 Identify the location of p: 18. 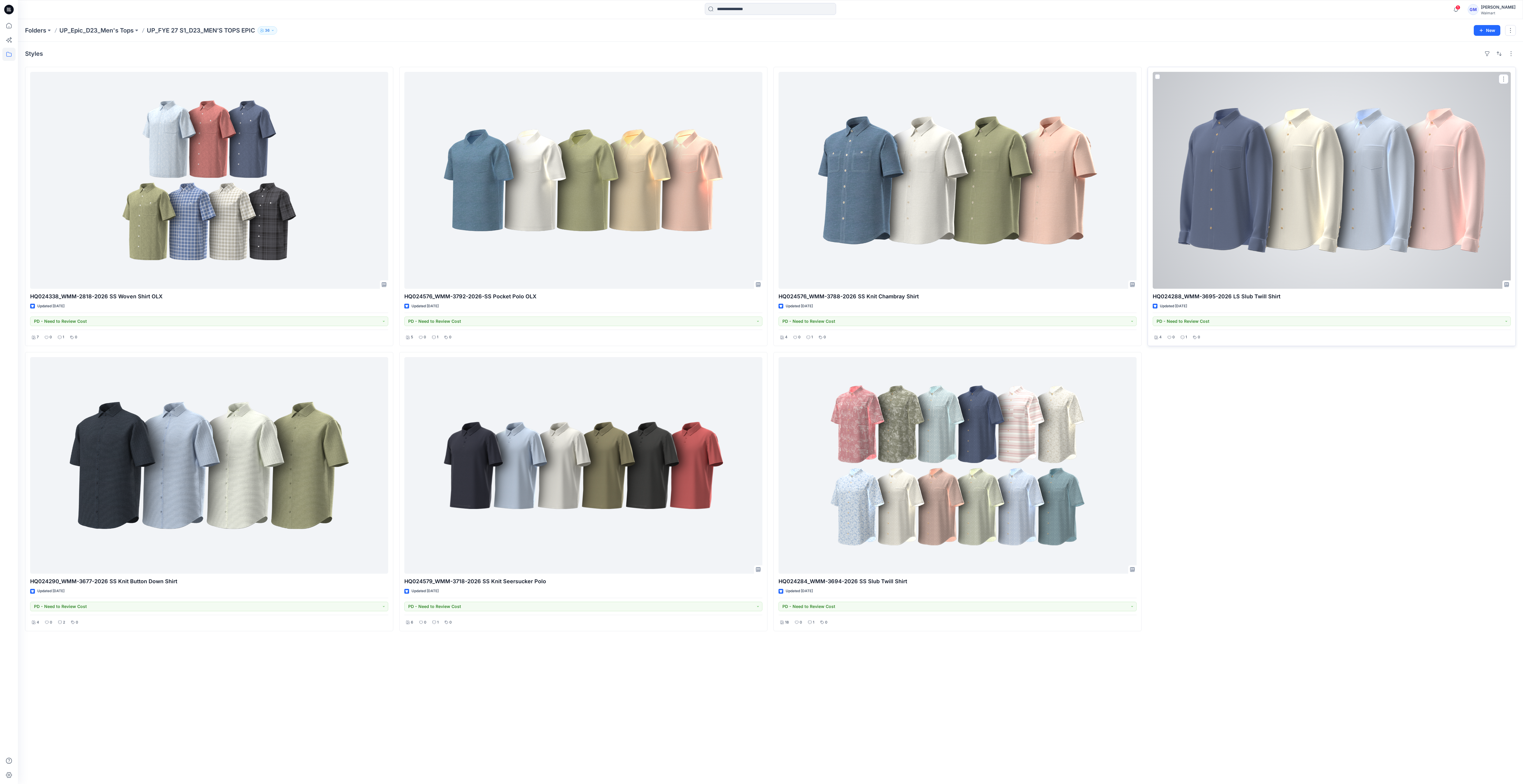
(787, 622).